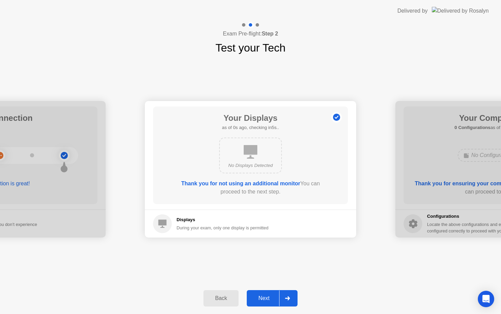 Image resolution: width=501 pixels, height=314 pixels. I want to click on h1: Your Displays, so click(250, 118).